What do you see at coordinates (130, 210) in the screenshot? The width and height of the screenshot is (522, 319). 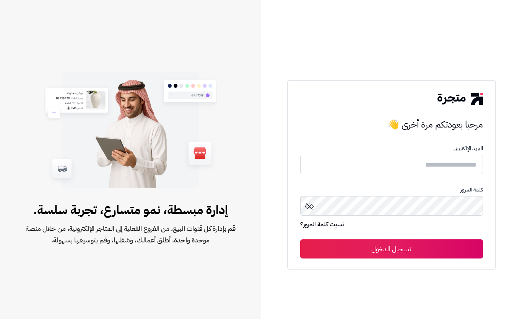 I see `span: إدارة مبسطة، نمو متسارع، تجربة سلسة.` at bounding box center [130, 210].